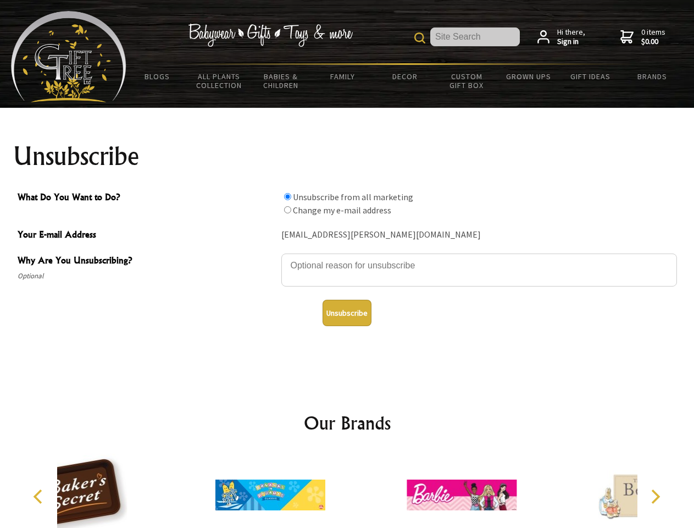  I want to click on img: Babyware - Gifts - Toys and more..., so click(69, 57).